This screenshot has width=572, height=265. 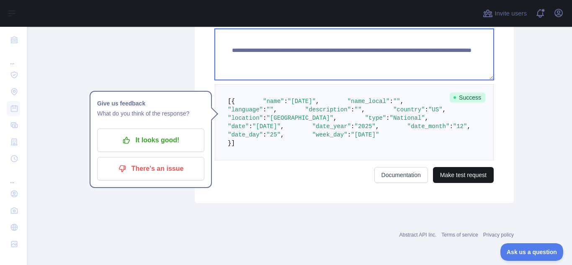 What do you see at coordinates (368, 101) in the screenshot?
I see `span: "name_local"` at bounding box center [368, 101].